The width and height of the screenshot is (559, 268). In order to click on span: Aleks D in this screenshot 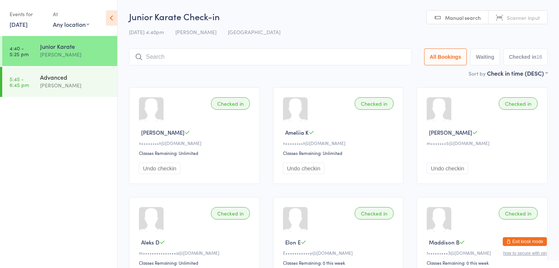, I will do `click(150, 242)`.